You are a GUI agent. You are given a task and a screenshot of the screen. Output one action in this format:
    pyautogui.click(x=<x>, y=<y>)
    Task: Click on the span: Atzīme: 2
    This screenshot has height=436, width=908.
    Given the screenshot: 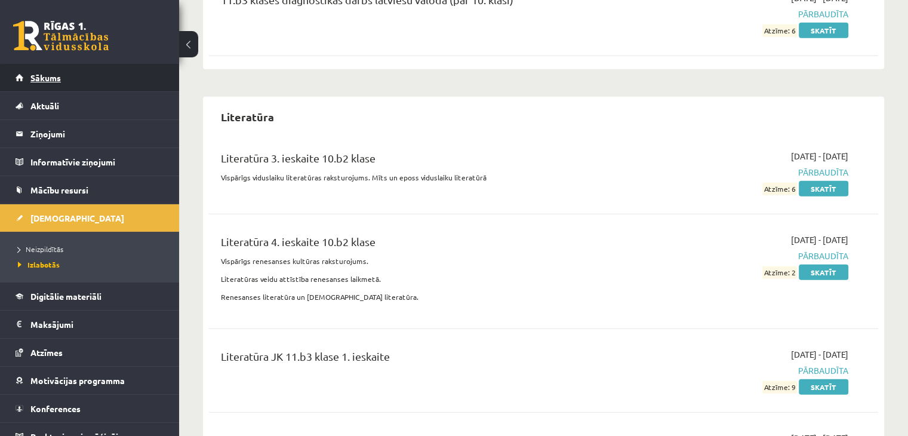 What is the action you would take?
    pyautogui.click(x=779, y=272)
    